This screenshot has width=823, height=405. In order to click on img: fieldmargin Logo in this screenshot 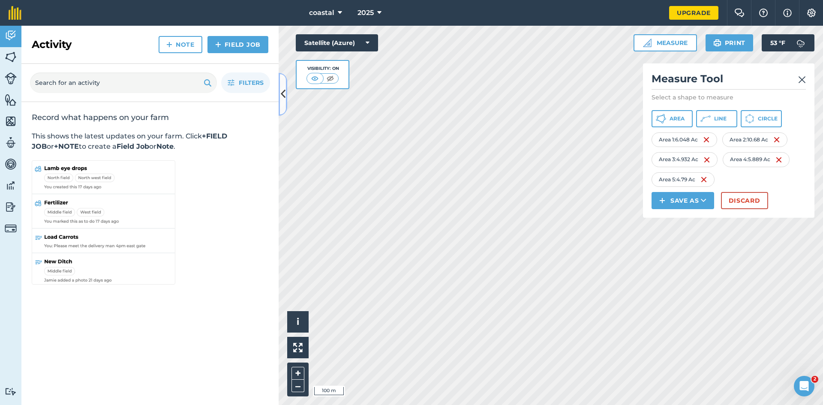, I will do `click(15, 13)`.